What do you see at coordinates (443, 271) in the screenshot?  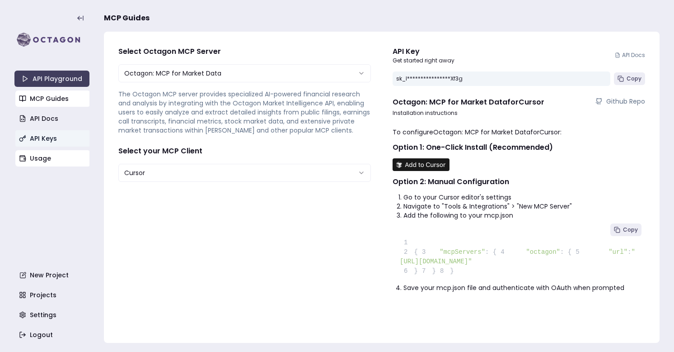 I see `span: 8` at bounding box center [443, 271].